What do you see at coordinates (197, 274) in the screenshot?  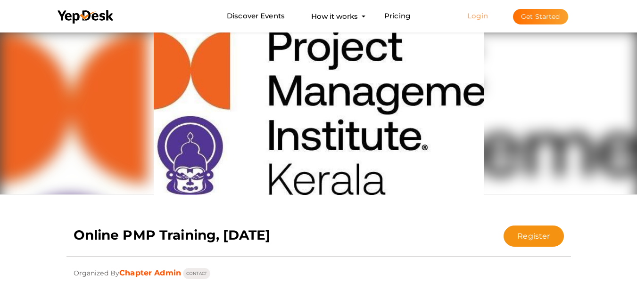 I see `button: CONTACT` at bounding box center [197, 274].